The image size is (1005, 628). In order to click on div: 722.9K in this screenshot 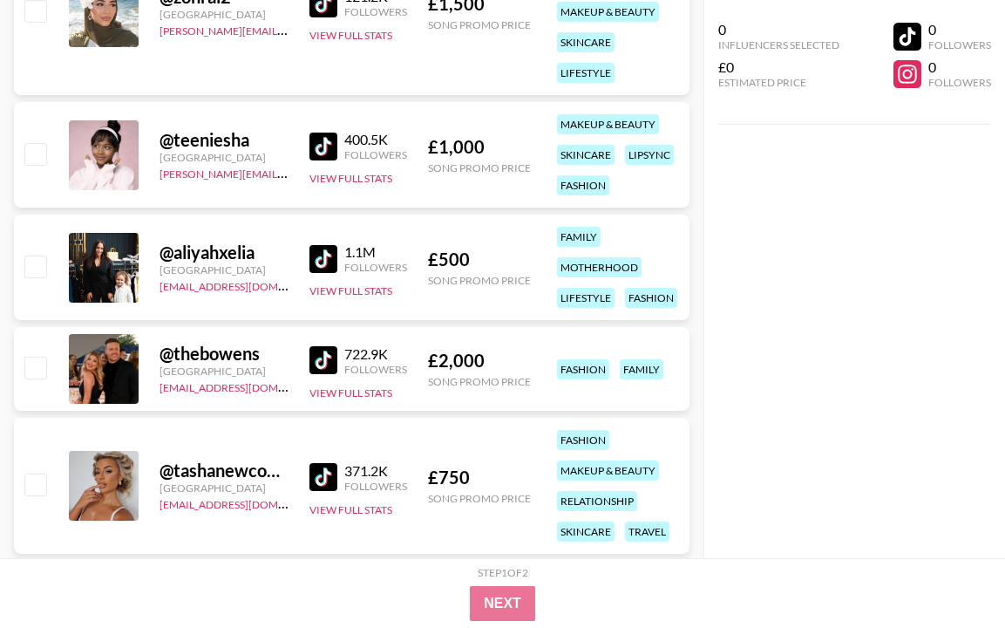, I will do `click(376, 354)`.